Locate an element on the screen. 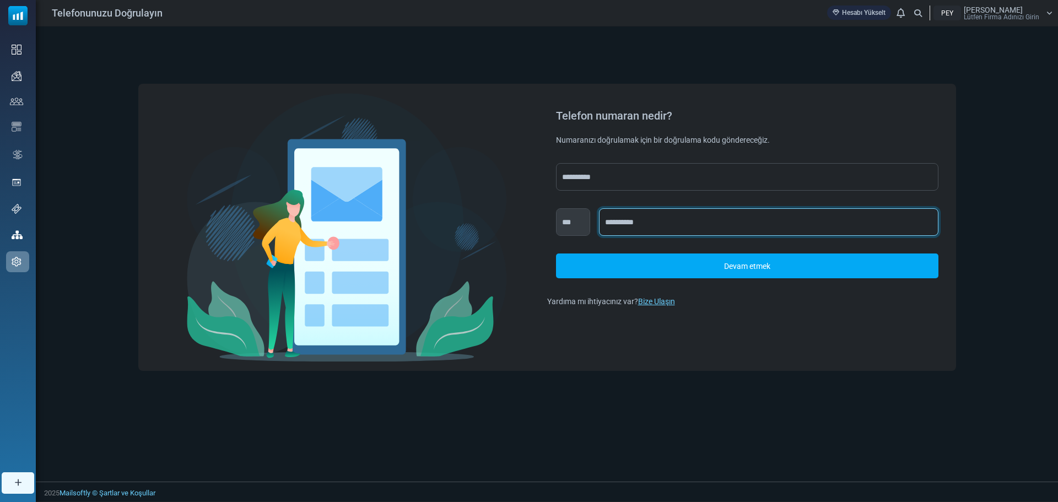 The image size is (1058, 502). img: mailsoftly_icon_blue_white.svg is located at coordinates (18, 15).